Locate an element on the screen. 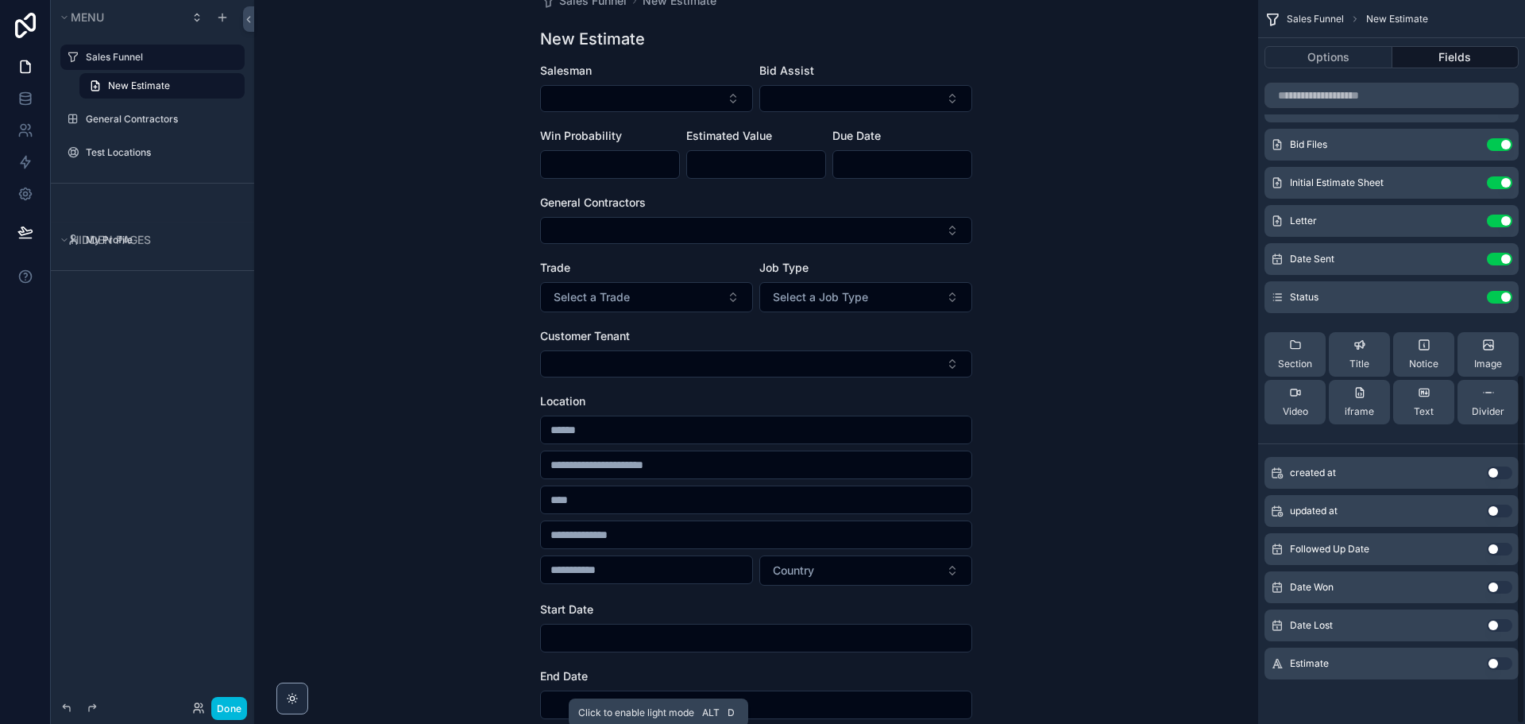  button: Text is located at coordinates (1424, 402).